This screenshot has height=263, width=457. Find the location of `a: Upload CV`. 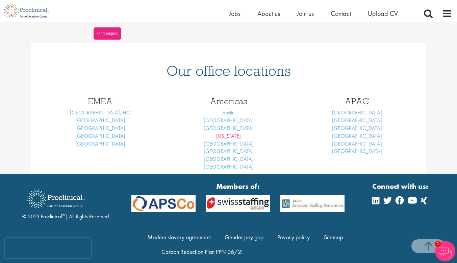

a: Upload CV is located at coordinates (383, 14).